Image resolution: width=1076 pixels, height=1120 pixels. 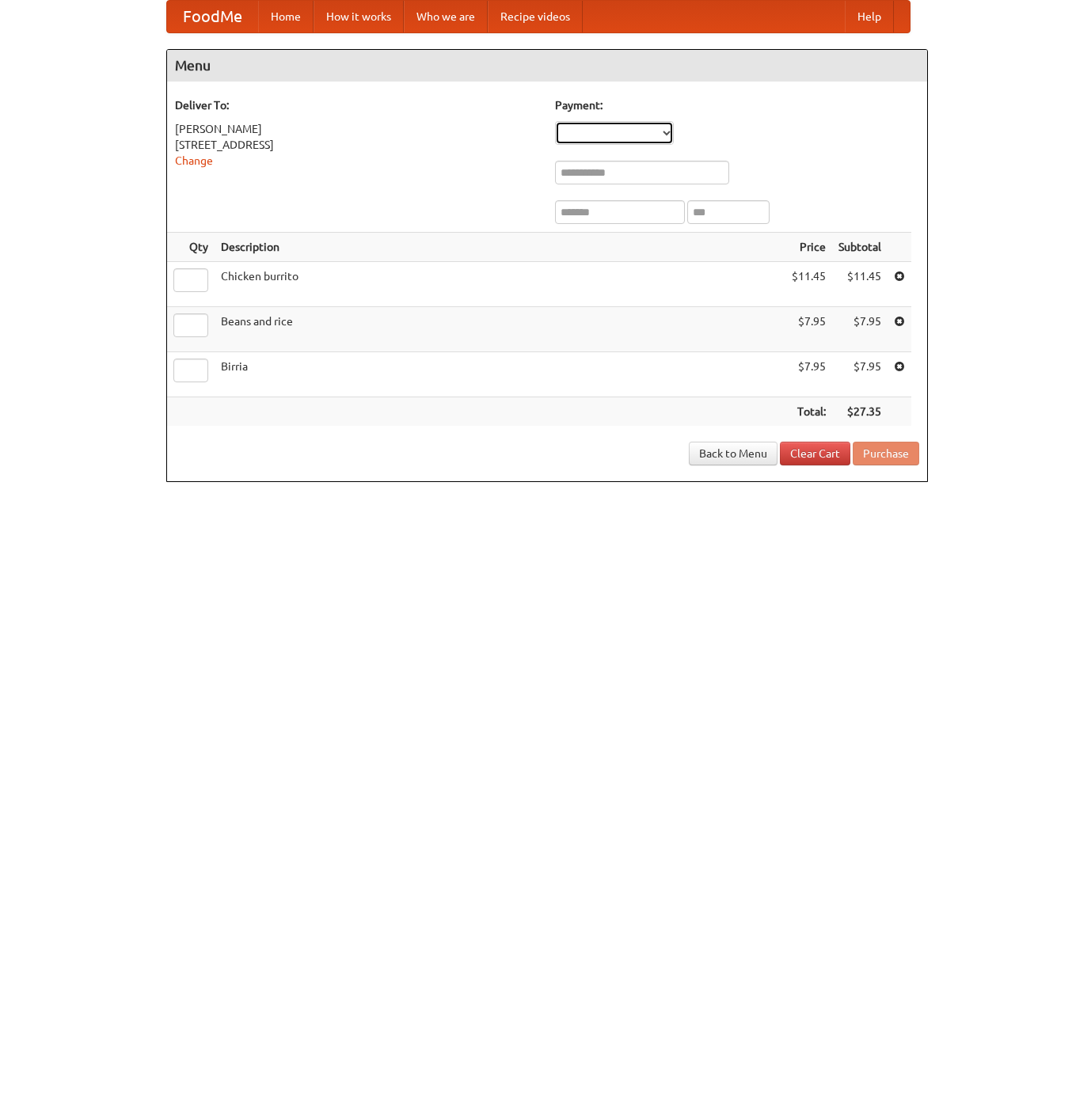 What do you see at coordinates (808, 412) in the screenshot?
I see `th: Total:` at bounding box center [808, 412].